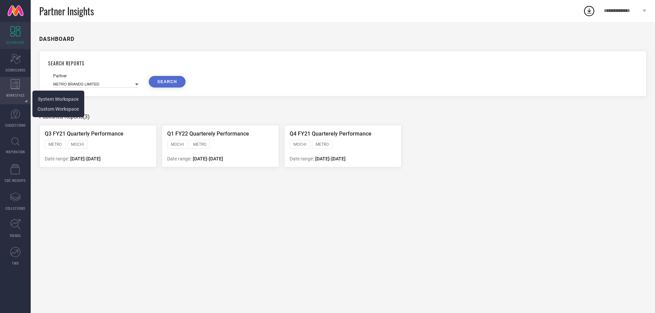 This screenshot has height=313, width=655. Describe the element at coordinates (58, 109) in the screenshot. I see `span: Custom Workspace` at that location.